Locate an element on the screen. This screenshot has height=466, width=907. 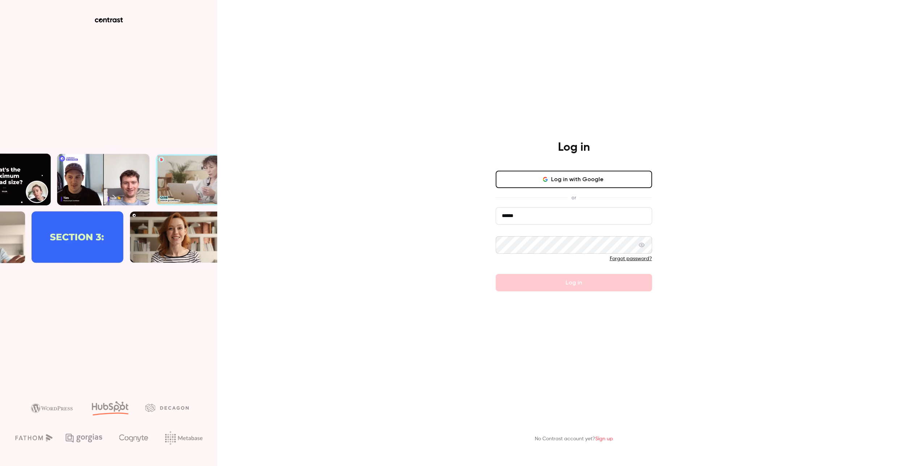
a: Sign up is located at coordinates (604, 439).